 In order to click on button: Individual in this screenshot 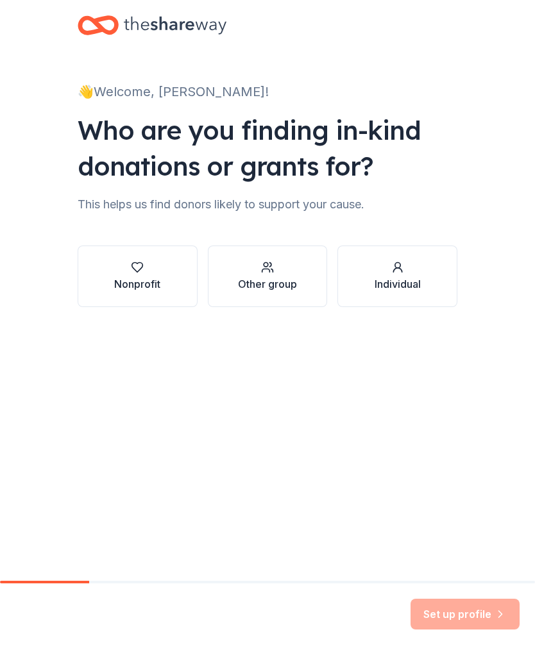, I will do `click(397, 276)`.